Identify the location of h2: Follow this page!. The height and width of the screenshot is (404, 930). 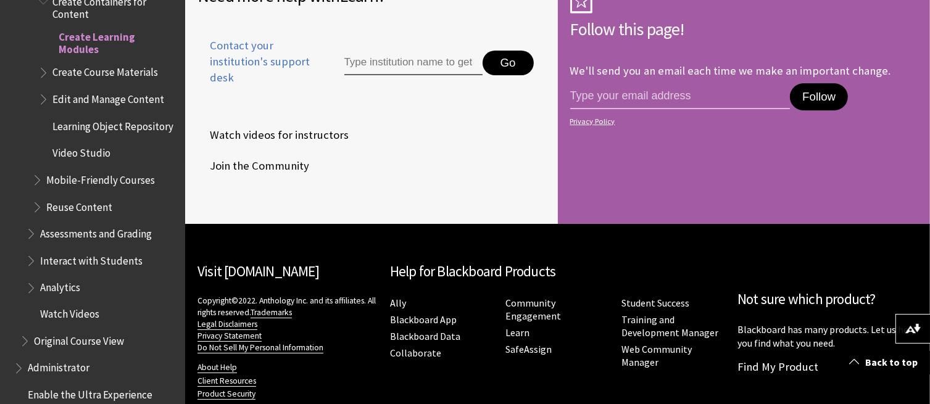
(744, 29).